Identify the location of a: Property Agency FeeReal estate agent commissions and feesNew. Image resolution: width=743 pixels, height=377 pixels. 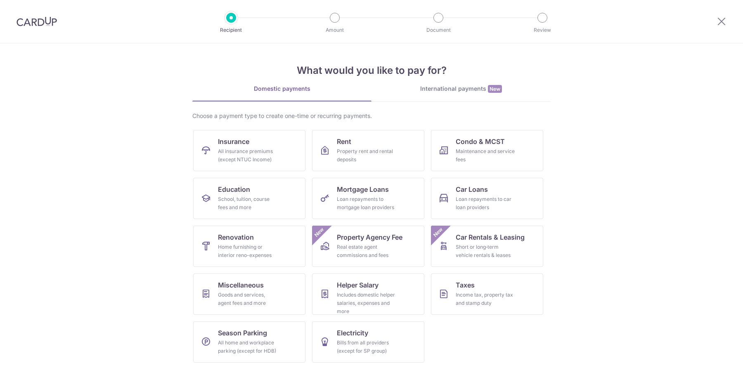
(368, 246).